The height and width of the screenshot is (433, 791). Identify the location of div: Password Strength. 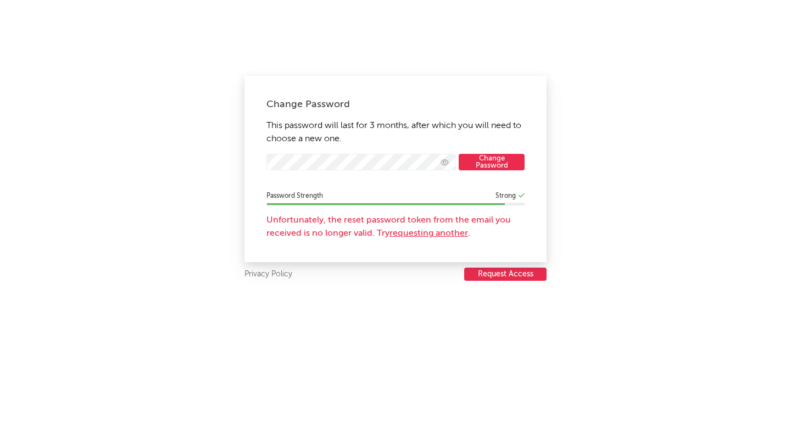
(396, 196).